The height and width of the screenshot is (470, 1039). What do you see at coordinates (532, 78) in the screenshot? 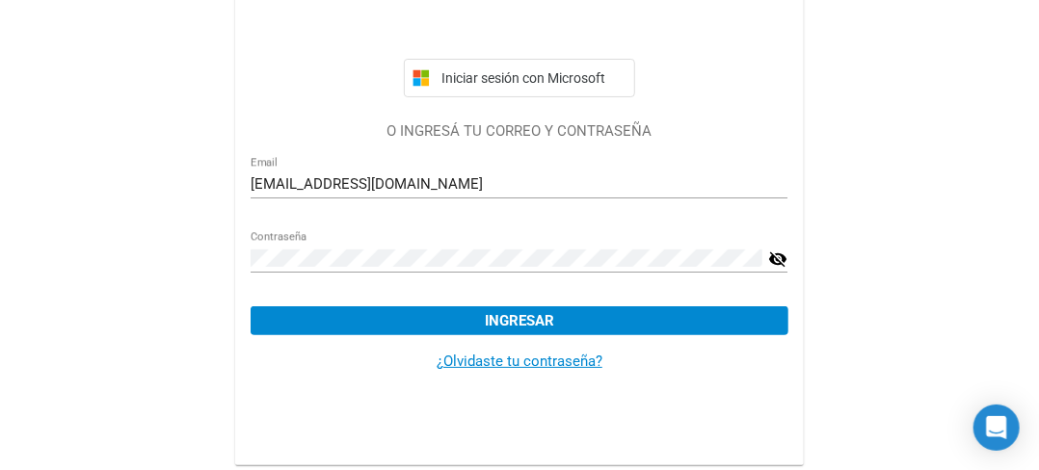
I see `span: Iniciar sesión con Microsoft` at bounding box center [532, 78].